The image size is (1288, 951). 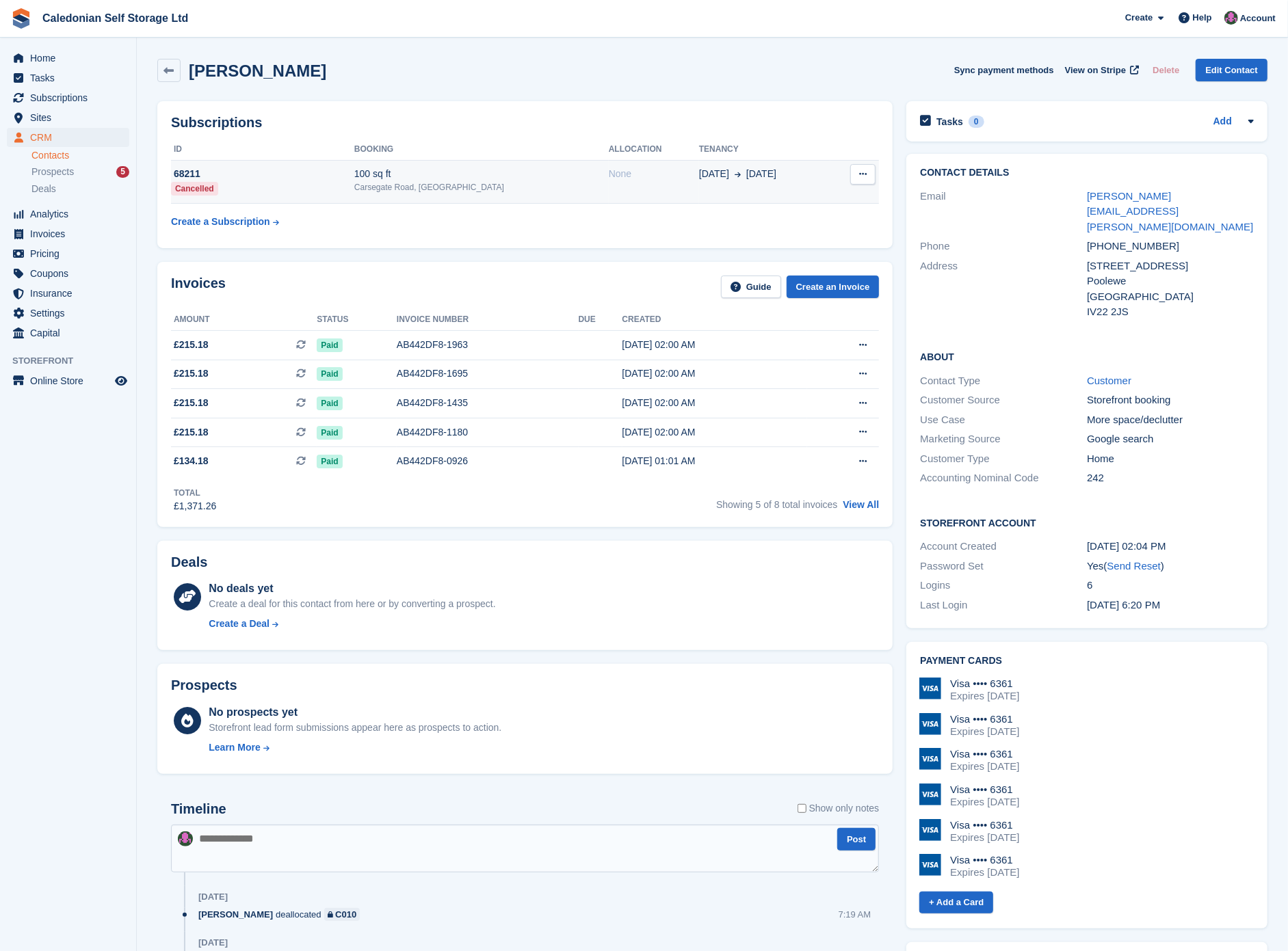 What do you see at coordinates (1109, 380) in the screenshot?
I see `a: Customer` at bounding box center [1109, 380].